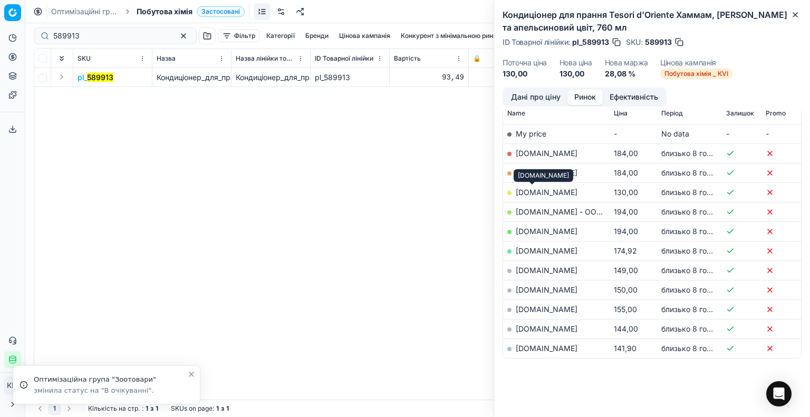  I want to click on span: 144,00, so click(626, 329).